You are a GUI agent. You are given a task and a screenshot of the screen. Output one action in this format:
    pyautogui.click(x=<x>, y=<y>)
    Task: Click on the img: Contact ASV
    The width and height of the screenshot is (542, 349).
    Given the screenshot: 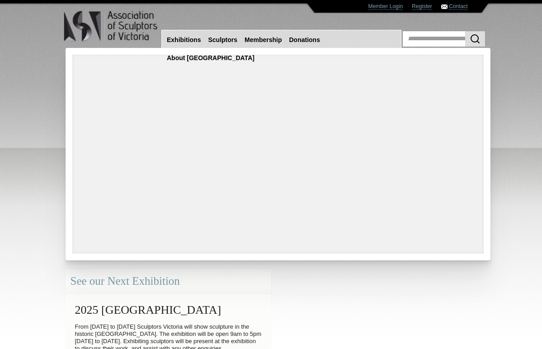 What is the action you would take?
    pyautogui.click(x=445, y=7)
    